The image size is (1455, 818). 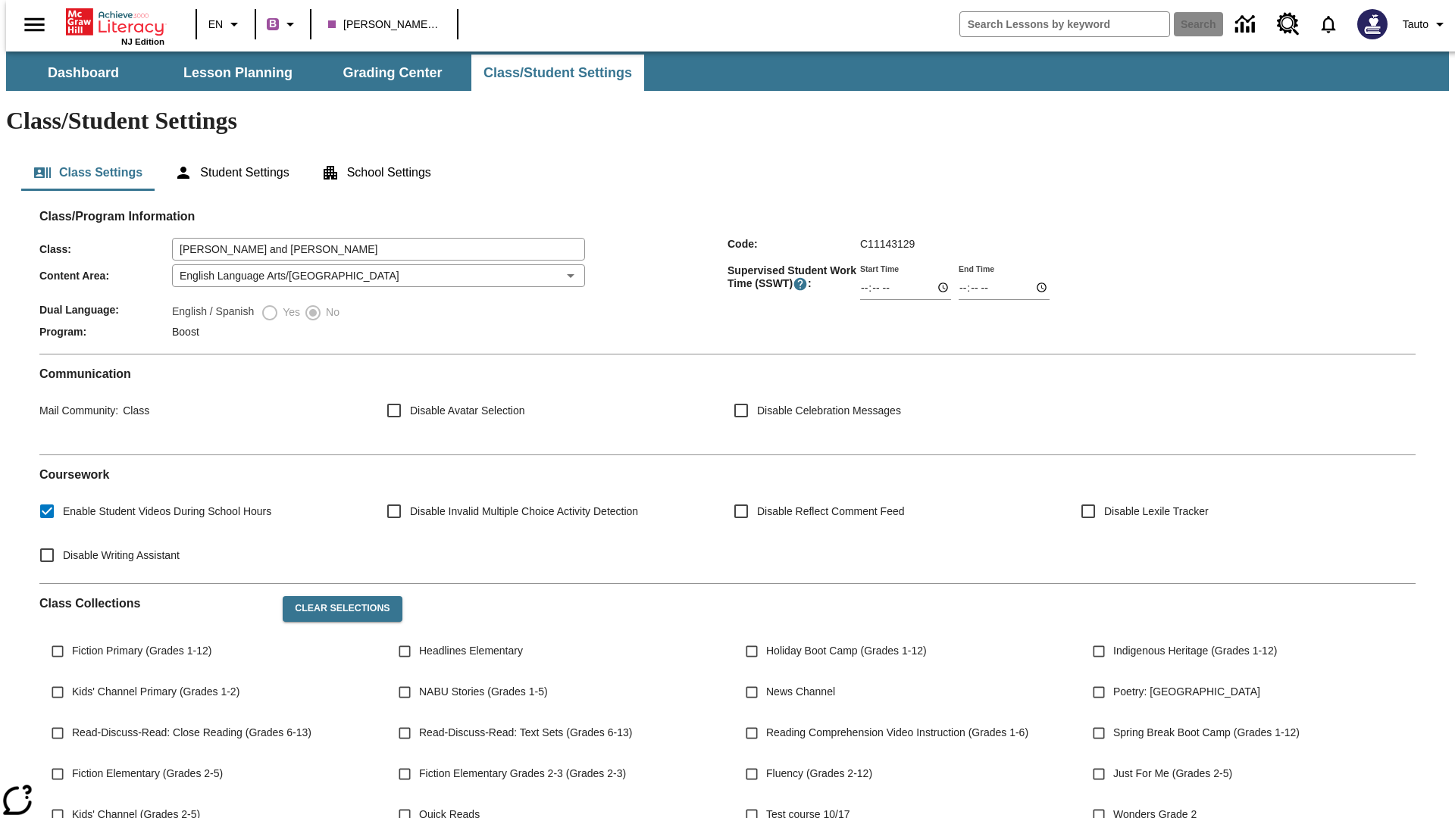 I want to click on span: Spring Break Boot Camp (Grades 1-12), so click(x=1206, y=733).